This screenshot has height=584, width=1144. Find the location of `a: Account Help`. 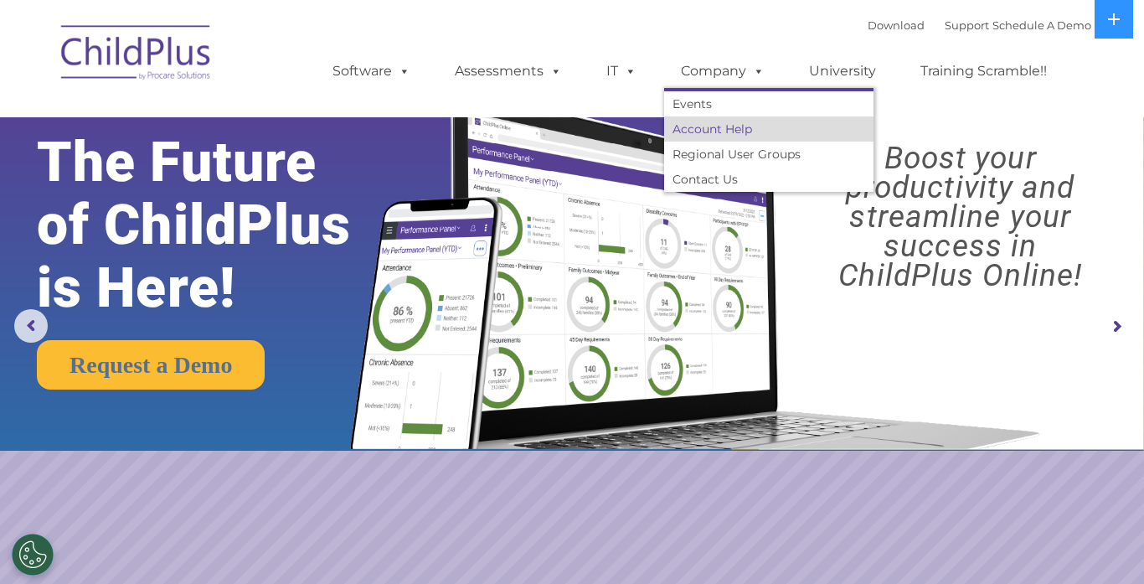

a: Account Help is located at coordinates (769, 129).